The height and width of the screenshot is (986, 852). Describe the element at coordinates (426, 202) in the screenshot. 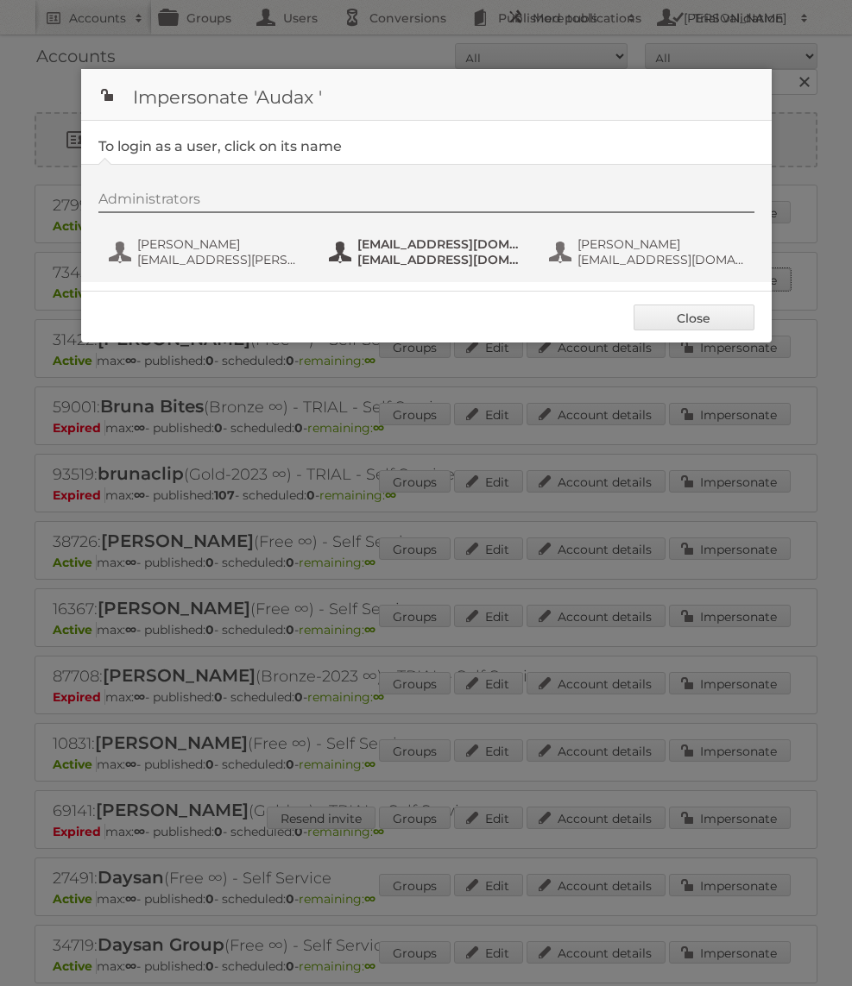

I see `div: Administrators` at that location.